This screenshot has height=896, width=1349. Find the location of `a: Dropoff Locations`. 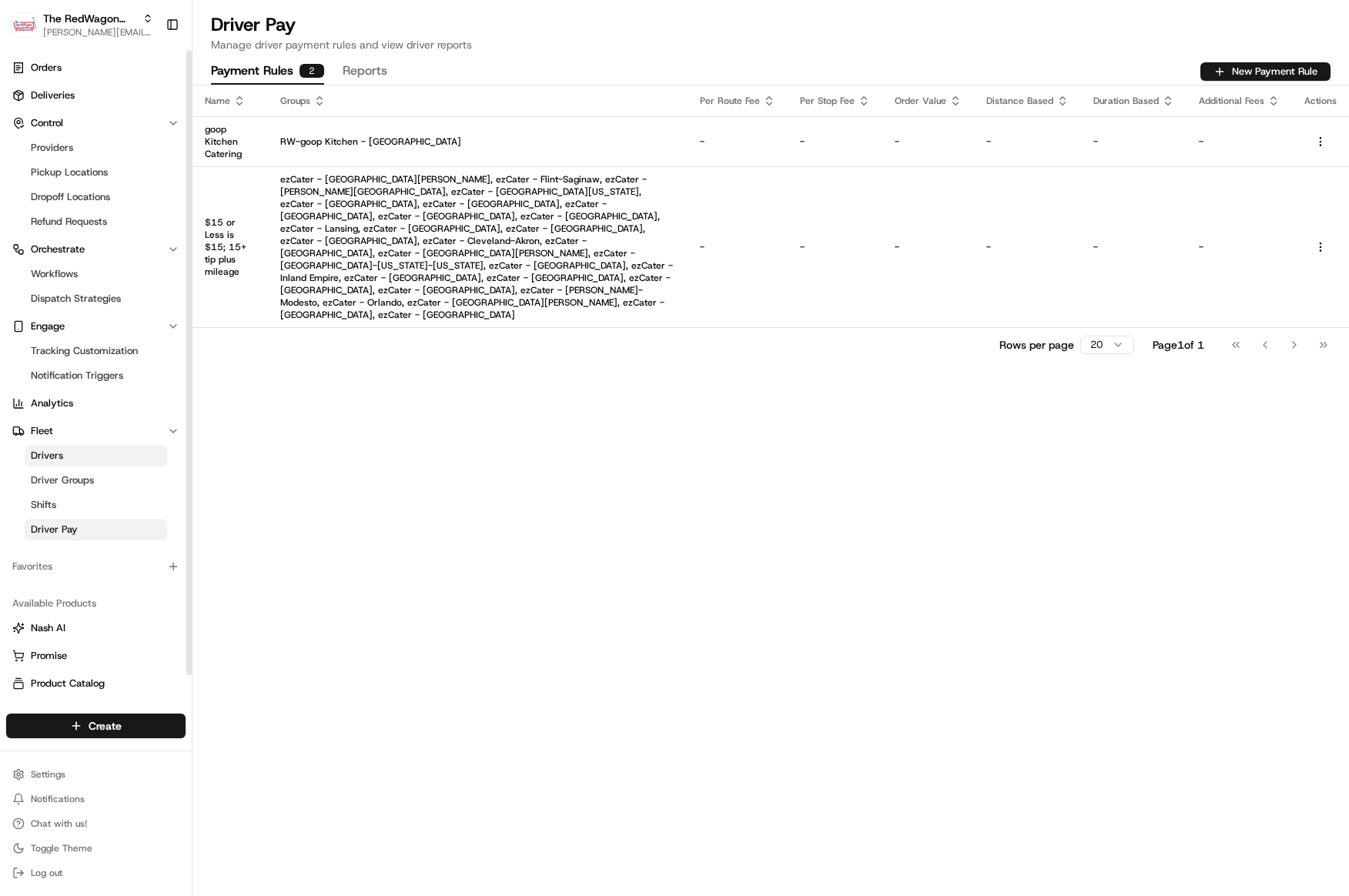

a: Dropoff Locations is located at coordinates (96, 198).